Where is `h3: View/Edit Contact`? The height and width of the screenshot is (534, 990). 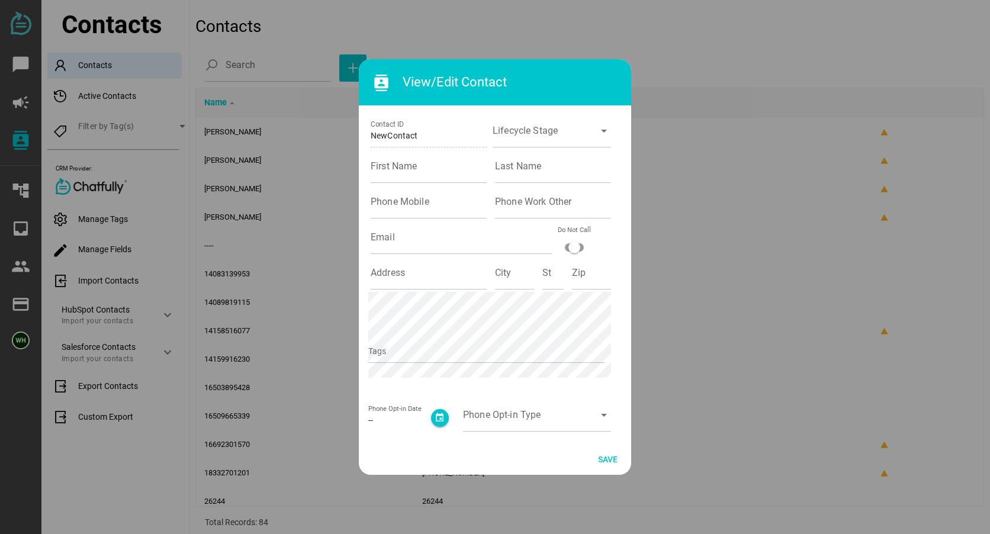
h3: View/Edit Contact is located at coordinates (502, 82).